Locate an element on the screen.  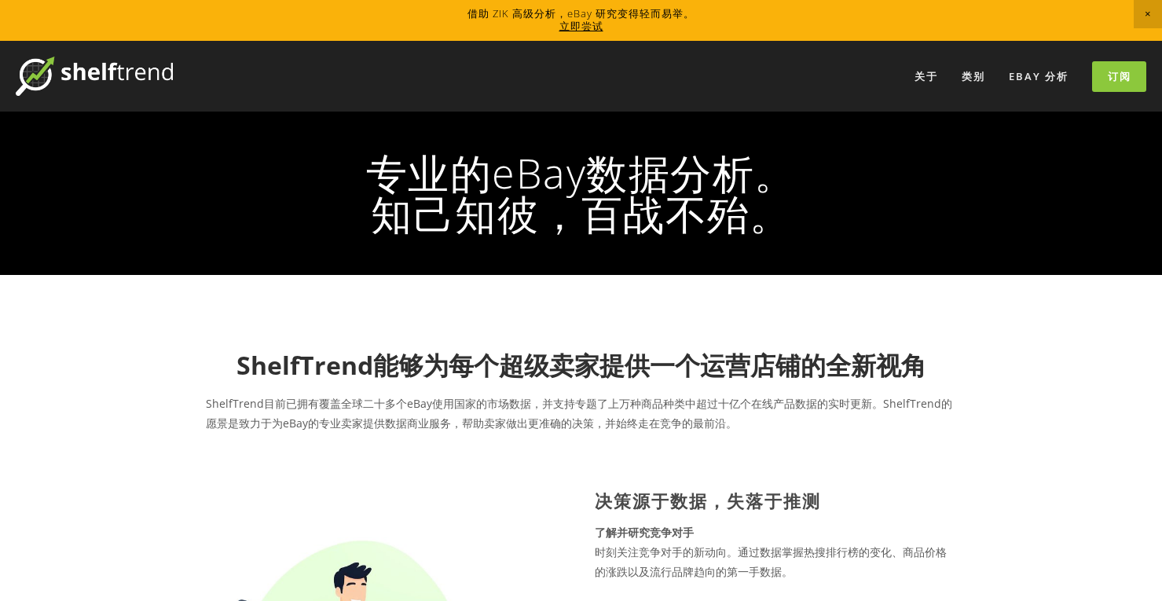
a: 关于 is located at coordinates (926, 76).